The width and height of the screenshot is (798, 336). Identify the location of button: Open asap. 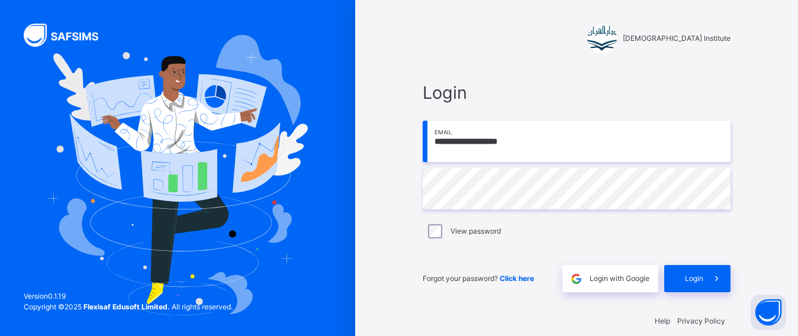
(769, 313).